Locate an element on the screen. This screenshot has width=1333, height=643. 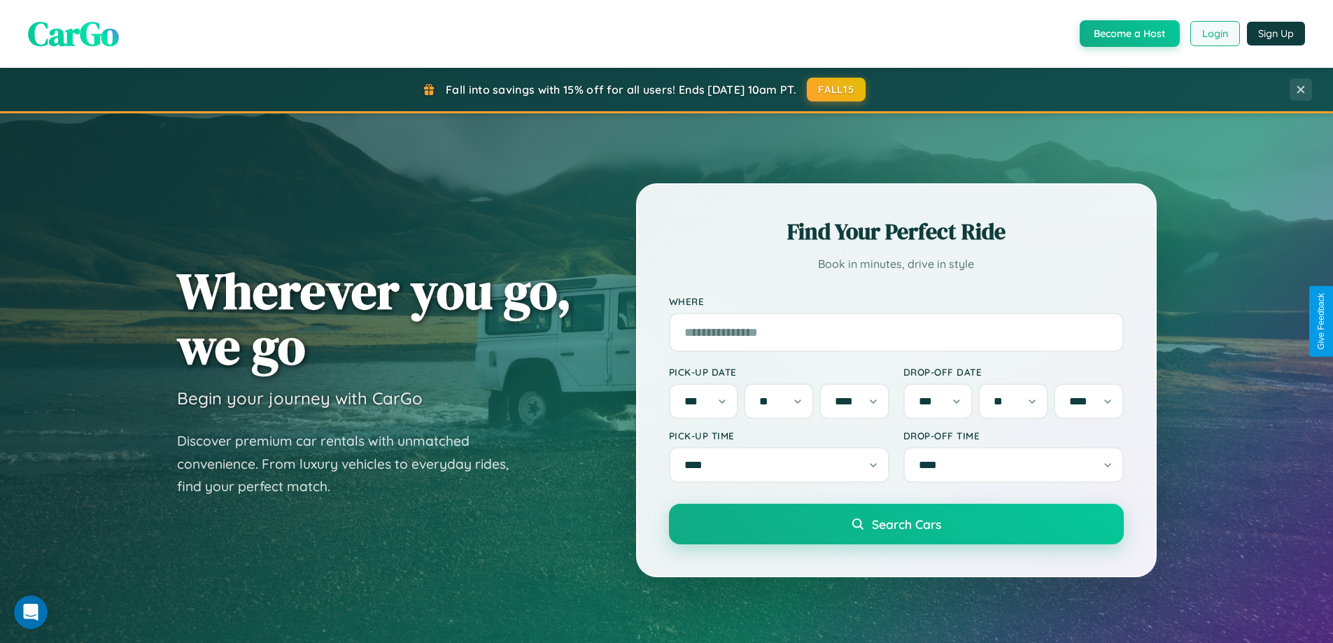
h2: Find Your Perfect Ride is located at coordinates (896, 232).